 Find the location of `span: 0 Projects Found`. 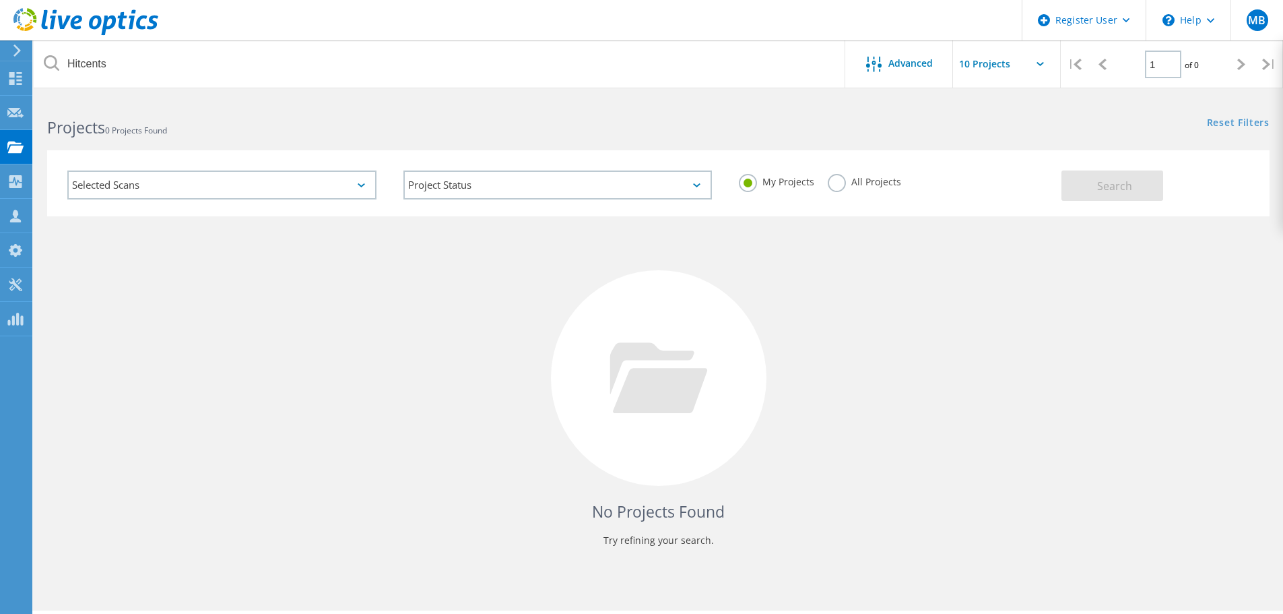

span: 0 Projects Found is located at coordinates (136, 130).